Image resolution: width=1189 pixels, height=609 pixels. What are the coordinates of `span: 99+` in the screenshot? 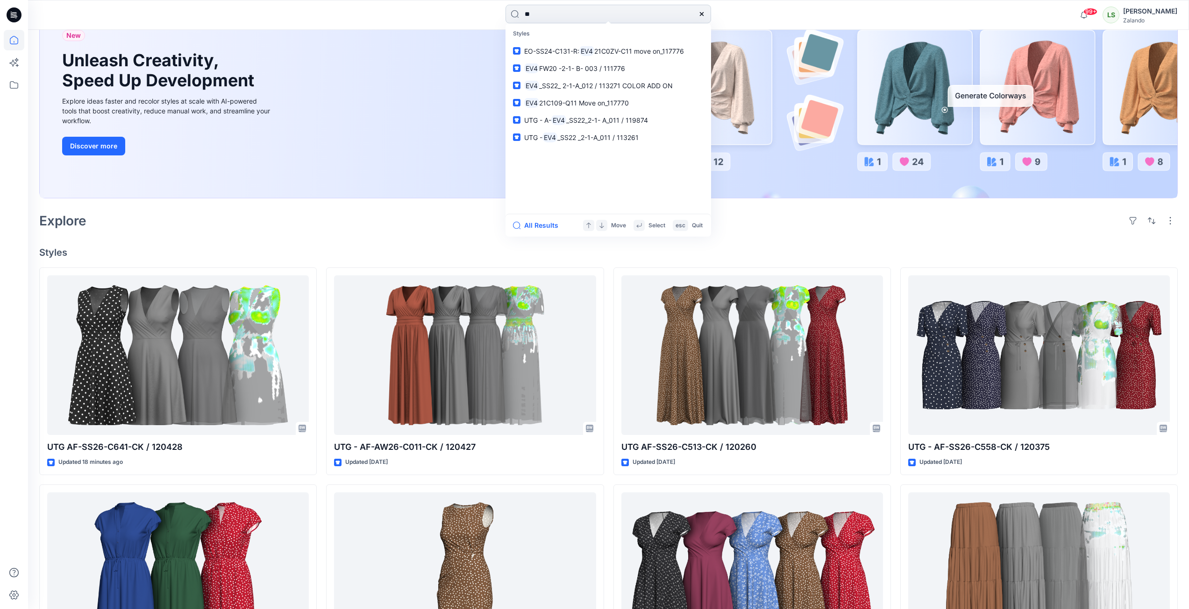 It's located at (1090, 12).